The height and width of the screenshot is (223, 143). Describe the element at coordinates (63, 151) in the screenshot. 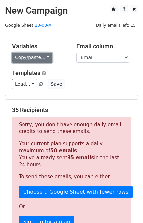

I see `strong: 50 emails` at that location.